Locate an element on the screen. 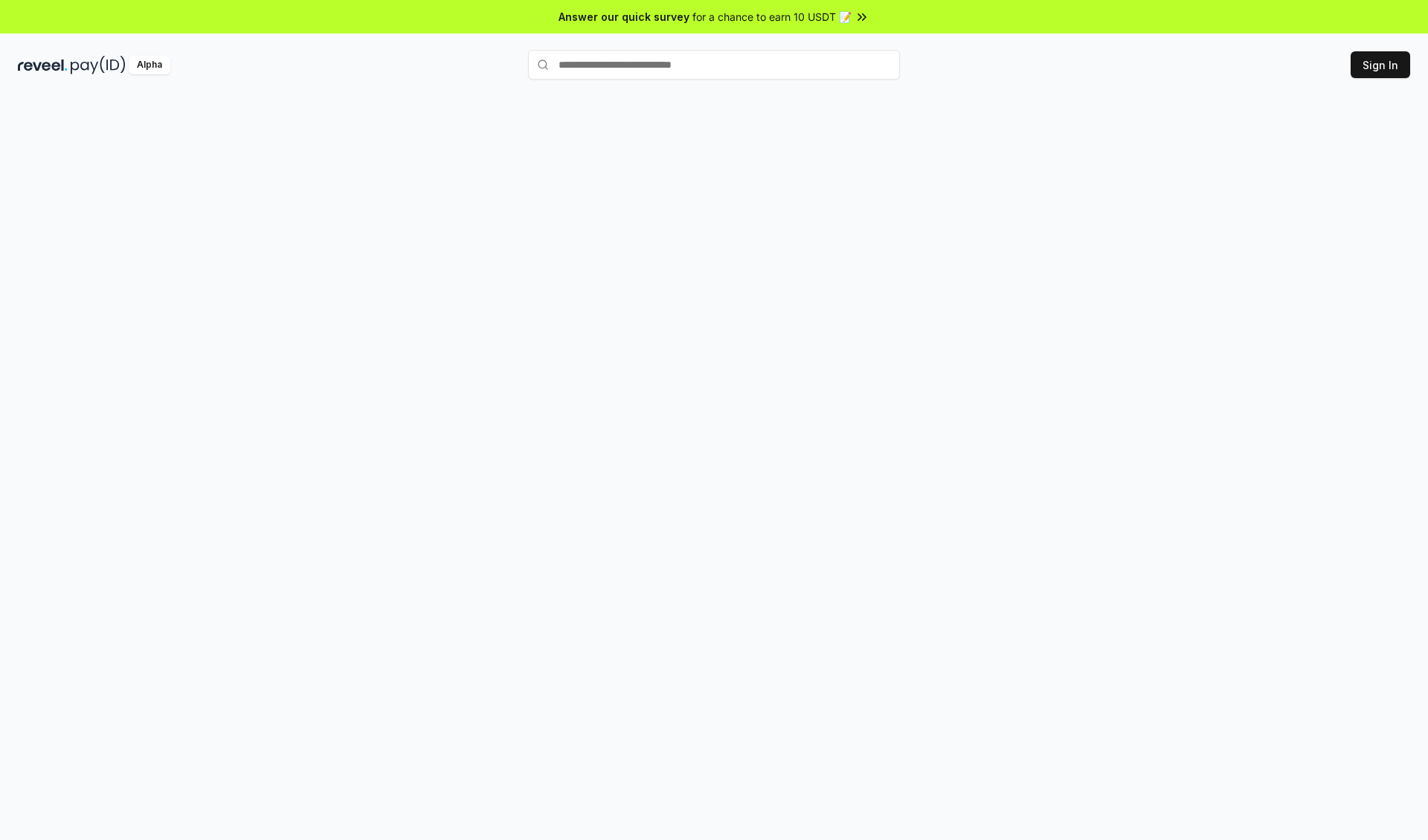  button: Sign In is located at coordinates (1381, 65).